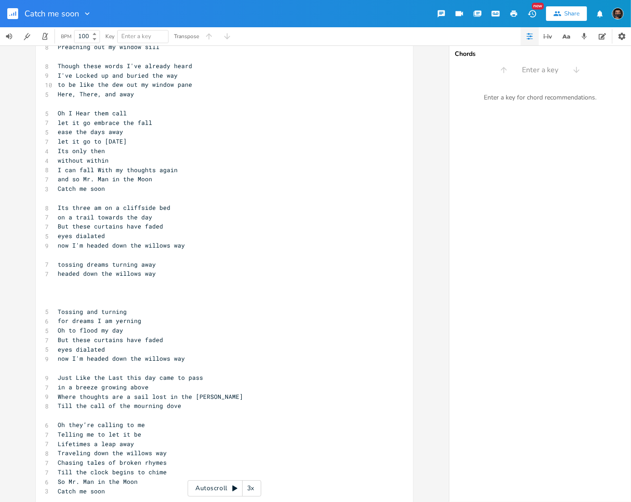 The image size is (631, 502). I want to click on span: in a breeze growing above, so click(103, 387).